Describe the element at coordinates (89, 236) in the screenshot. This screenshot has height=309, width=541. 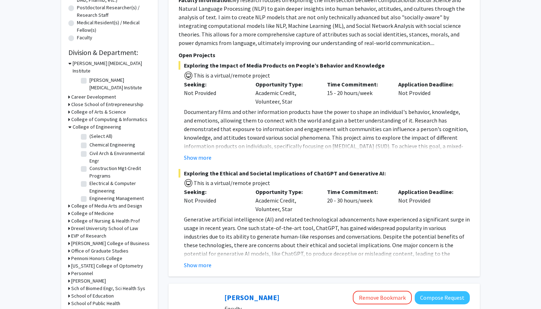
I see `h3: EVP of Research` at that location.